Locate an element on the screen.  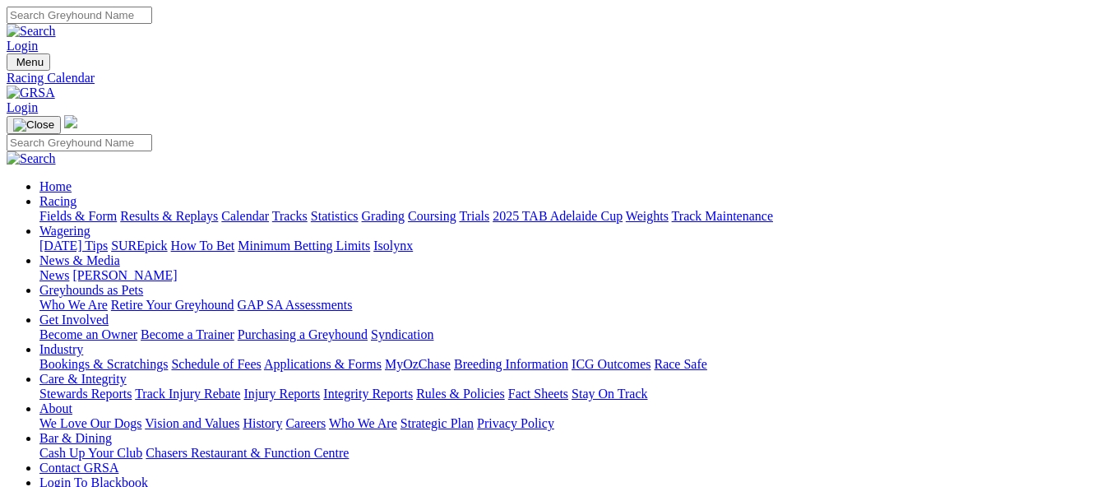
a: Greyhounds as Pets is located at coordinates (91, 290).